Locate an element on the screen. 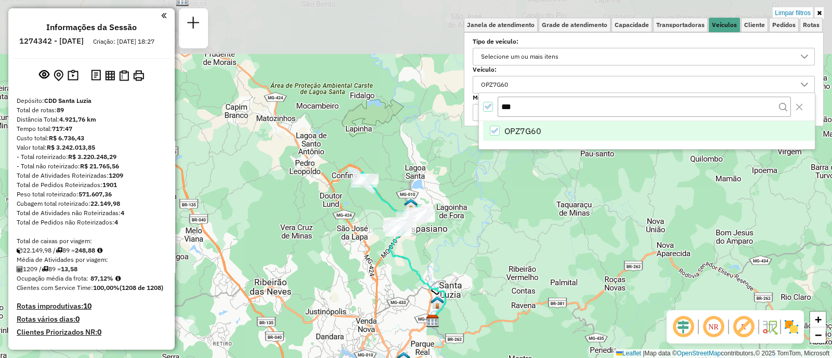  span: Capacidade is located at coordinates (632, 25).